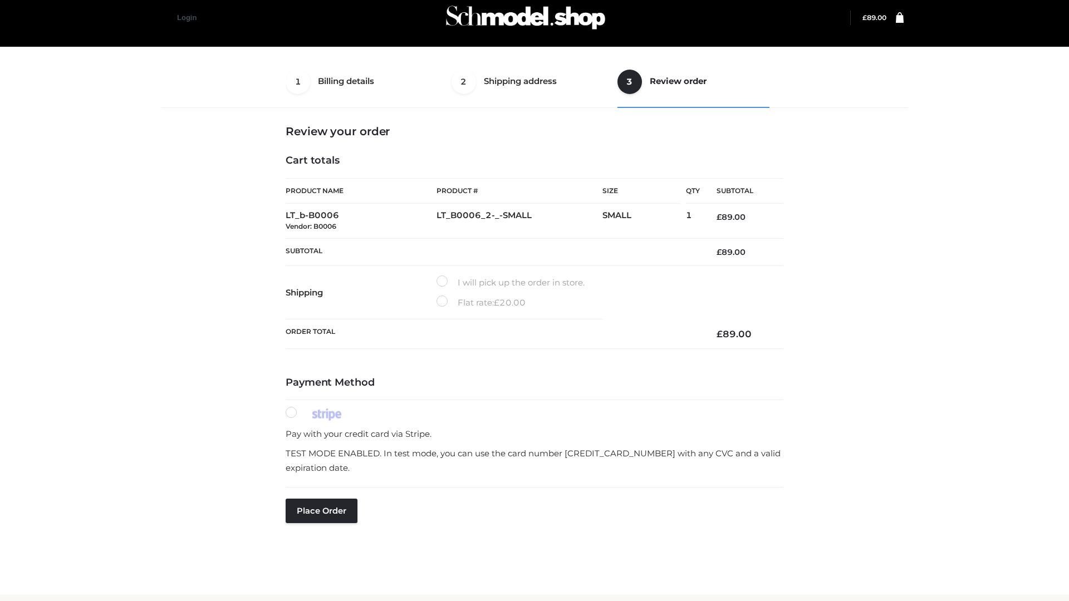 This screenshot has height=601, width=1069. Describe the element at coordinates (535, 131) in the screenshot. I see `h3: Review your order` at that location.